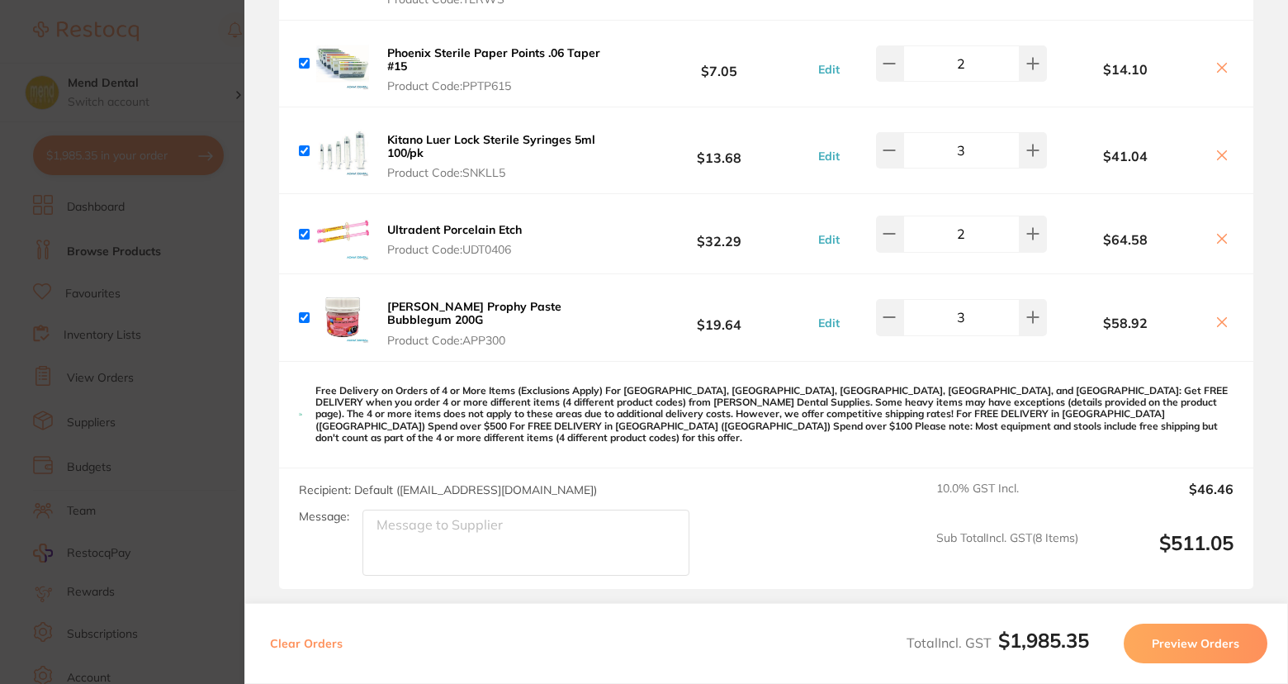 The height and width of the screenshot is (684, 1288). I want to click on button: Phoenix Sterile Paper Points .06 Taper #15 Product Code:PPTP615, so click(504, 69).